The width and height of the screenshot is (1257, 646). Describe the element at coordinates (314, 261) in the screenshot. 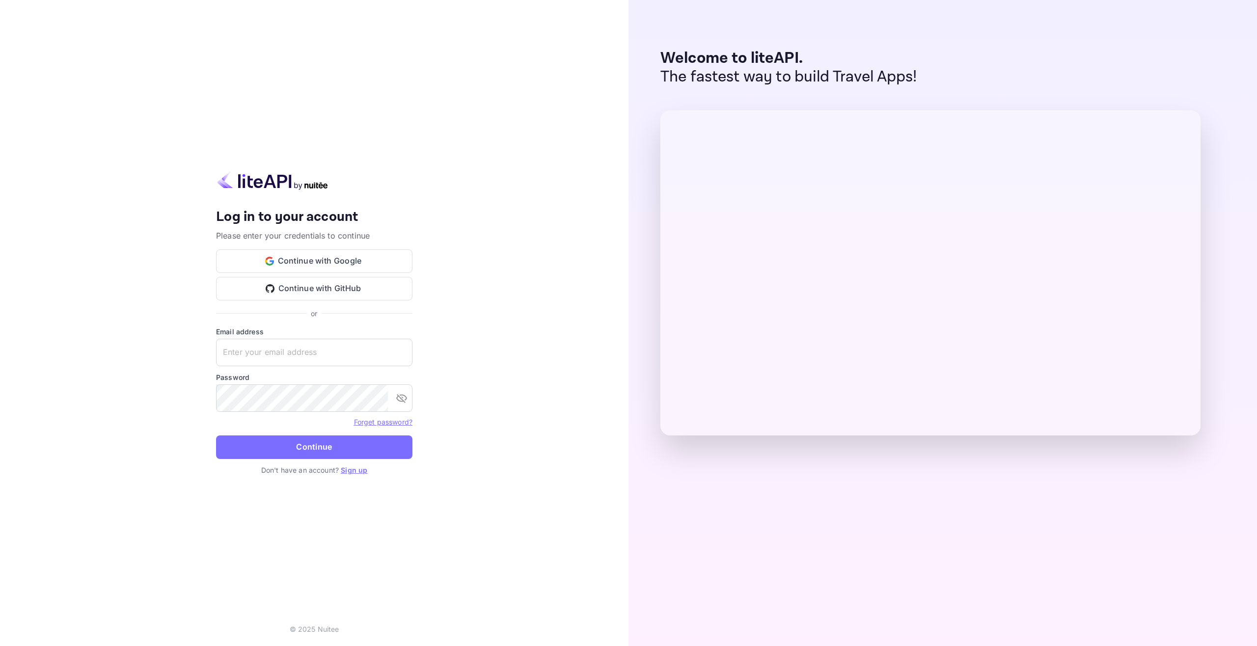

I see `button: Continue with Google` at that location.